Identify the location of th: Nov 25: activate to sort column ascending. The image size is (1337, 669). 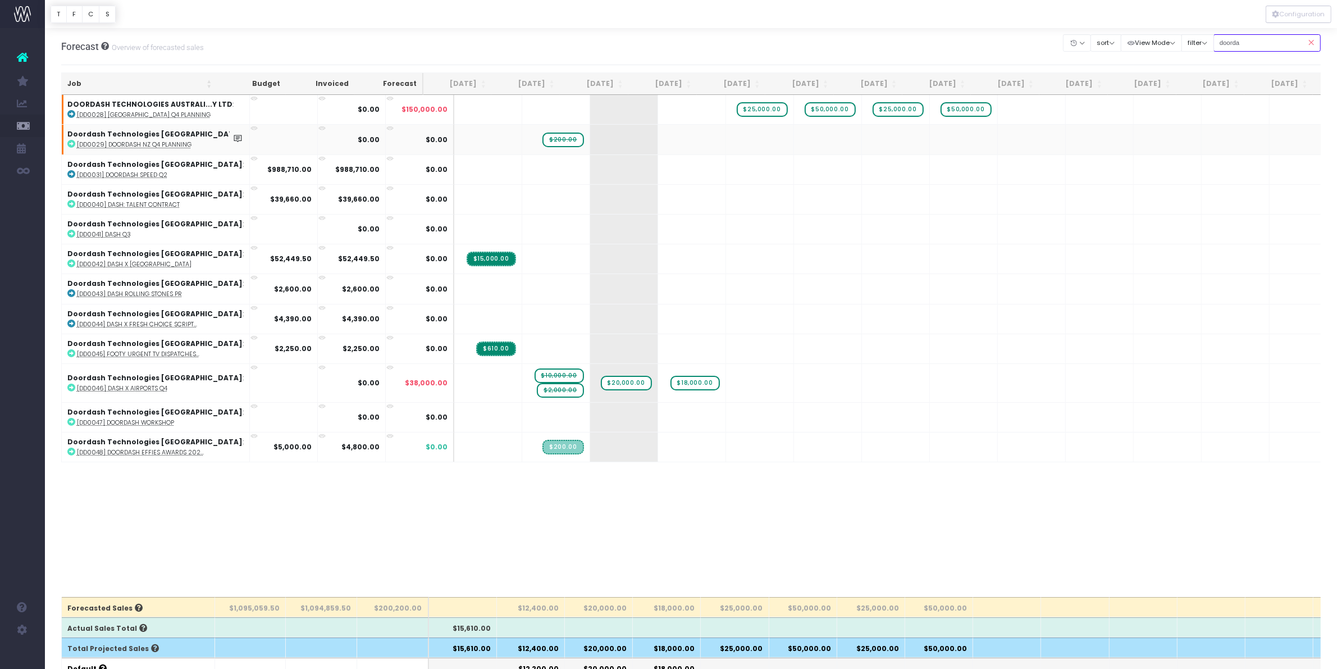
(731, 84).